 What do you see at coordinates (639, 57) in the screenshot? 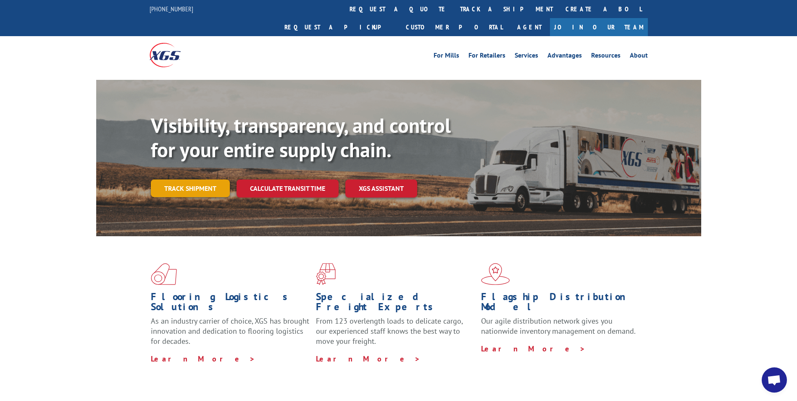
I see `a: About` at bounding box center [639, 57].